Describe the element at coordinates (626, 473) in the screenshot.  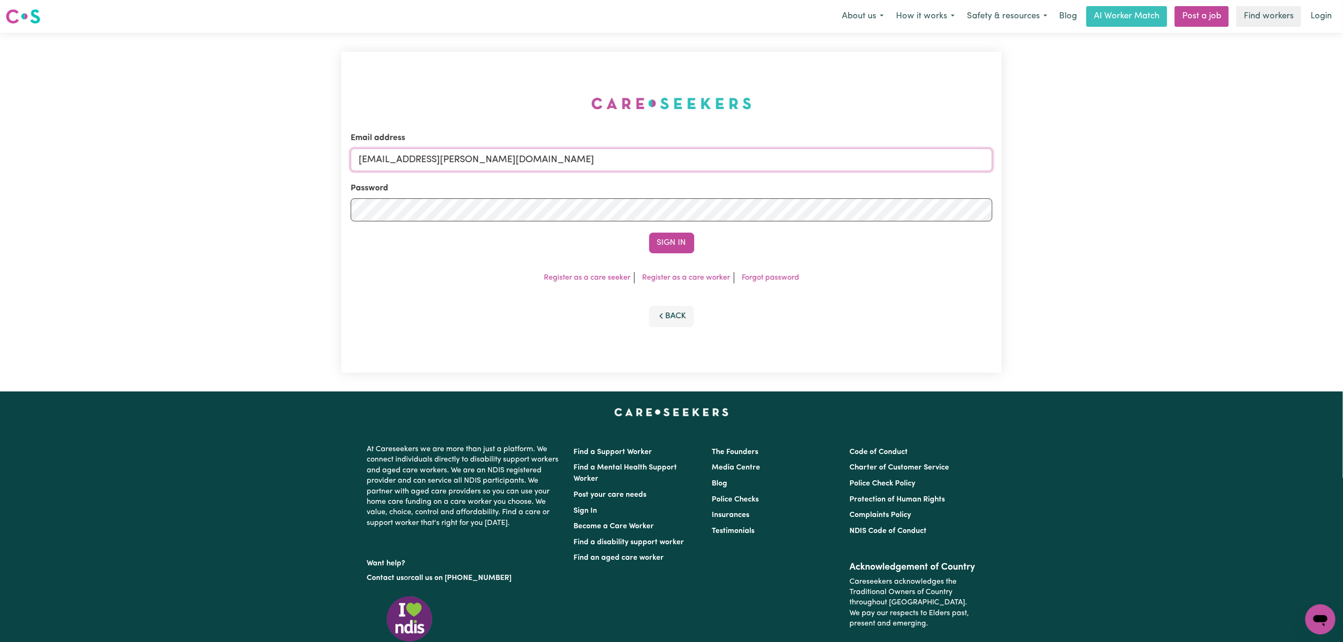
I see `a: Find a Mental Health Support Worker` at that location.